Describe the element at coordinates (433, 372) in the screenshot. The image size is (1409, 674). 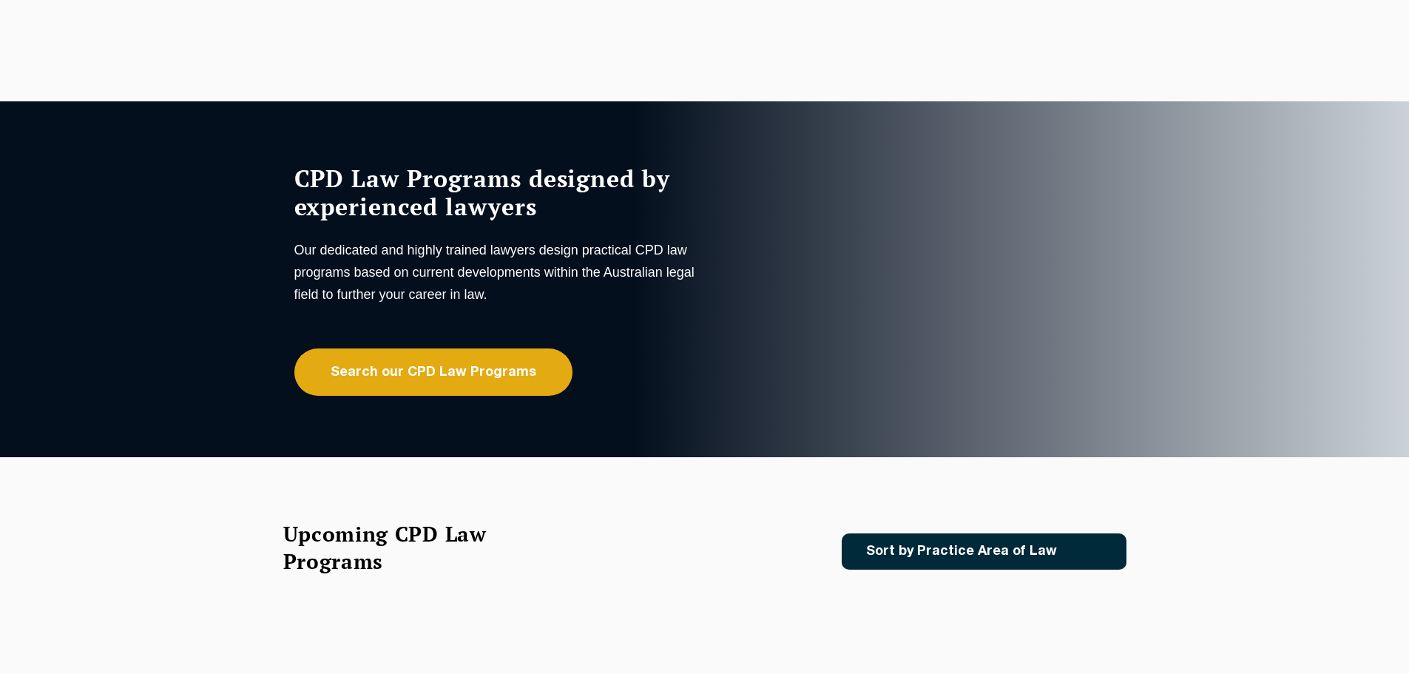
I see `a: Search our CPD Law Programs` at that location.